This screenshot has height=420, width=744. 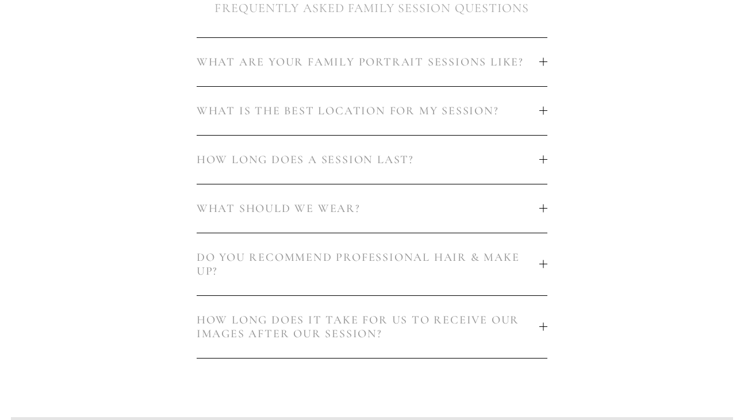 I want to click on button: WHAT IS THE BEST LOCATION FOR MY SESSION?, so click(x=372, y=111).